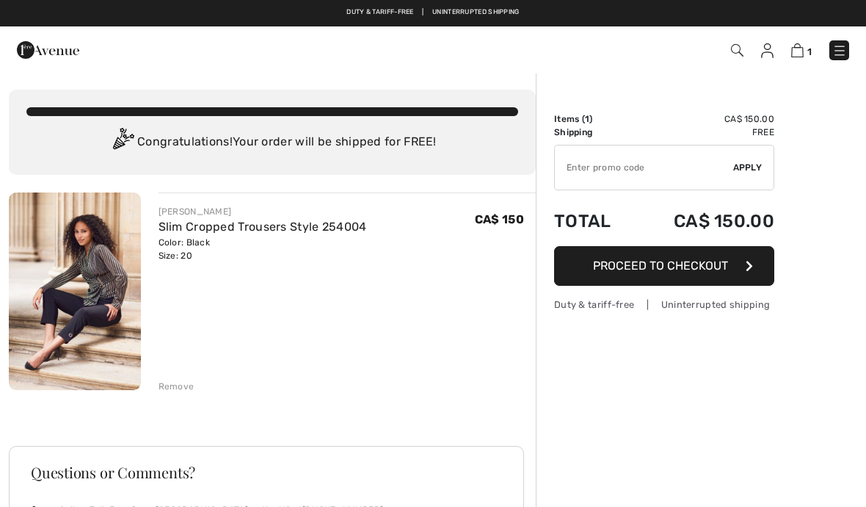 The image size is (866, 507). I want to click on img: 1ère Avenue, so click(48, 50).